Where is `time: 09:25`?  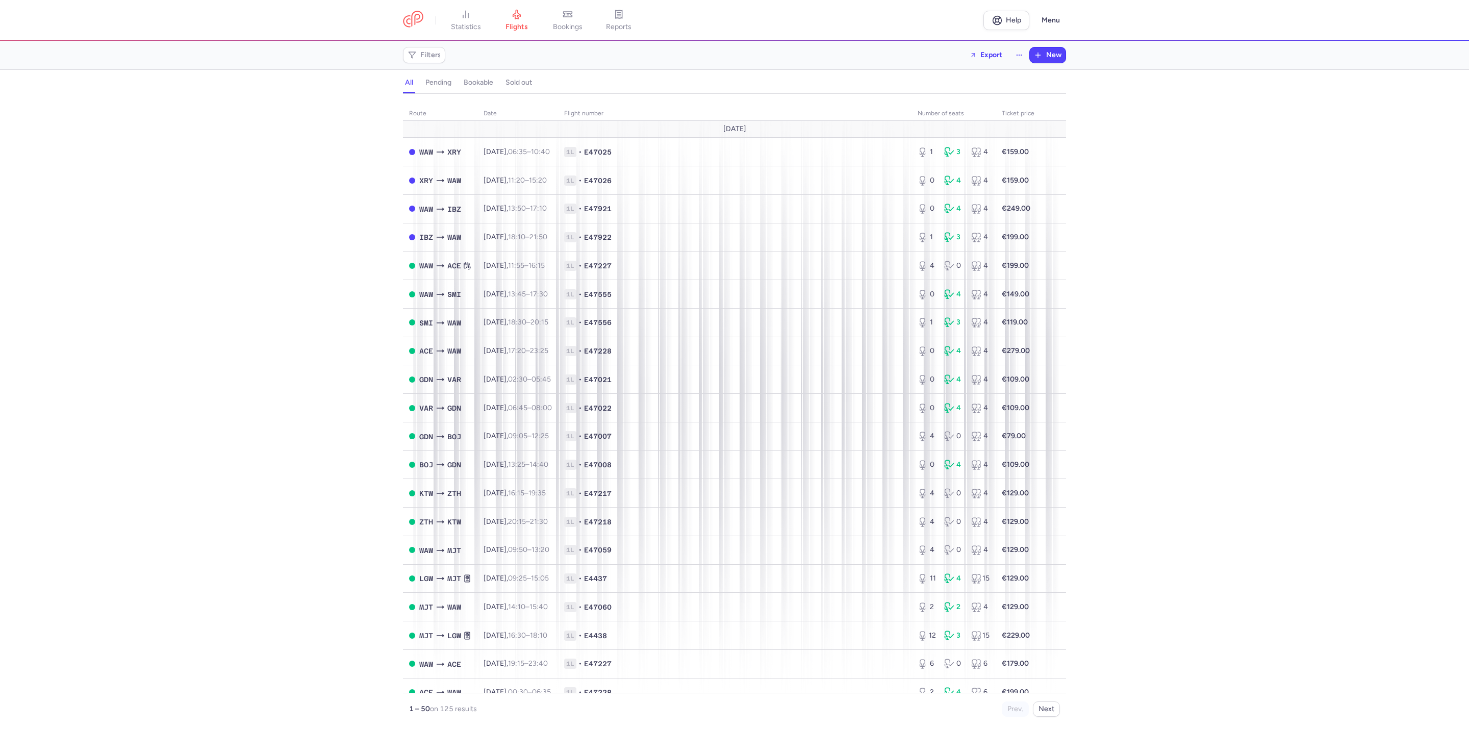
time: 09:25 is located at coordinates (517, 578).